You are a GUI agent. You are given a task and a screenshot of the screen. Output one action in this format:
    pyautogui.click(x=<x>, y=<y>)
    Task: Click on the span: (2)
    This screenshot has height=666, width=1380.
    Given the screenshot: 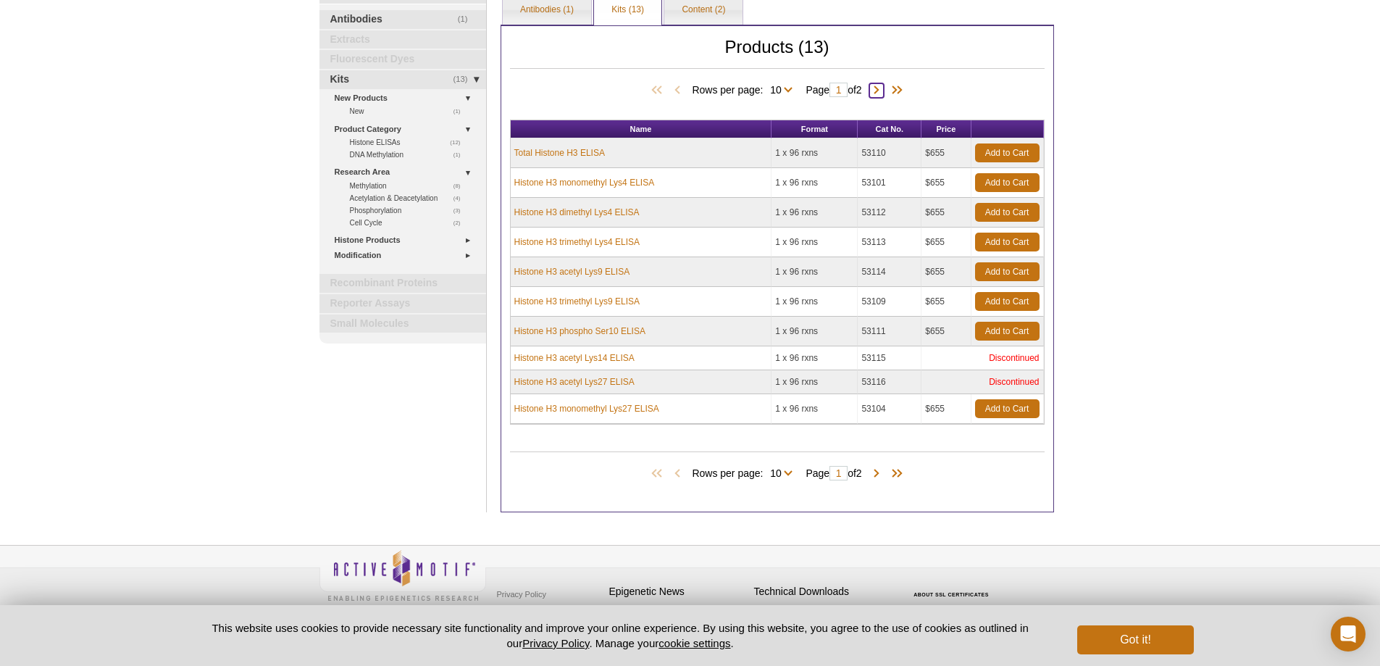 What is the action you would take?
    pyautogui.click(x=461, y=222)
    